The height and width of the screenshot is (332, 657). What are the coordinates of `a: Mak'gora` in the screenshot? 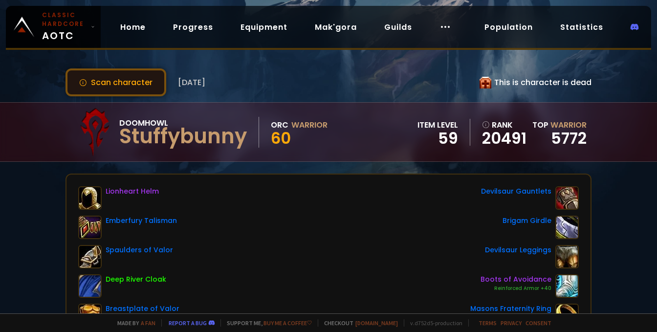 It's located at (336, 27).